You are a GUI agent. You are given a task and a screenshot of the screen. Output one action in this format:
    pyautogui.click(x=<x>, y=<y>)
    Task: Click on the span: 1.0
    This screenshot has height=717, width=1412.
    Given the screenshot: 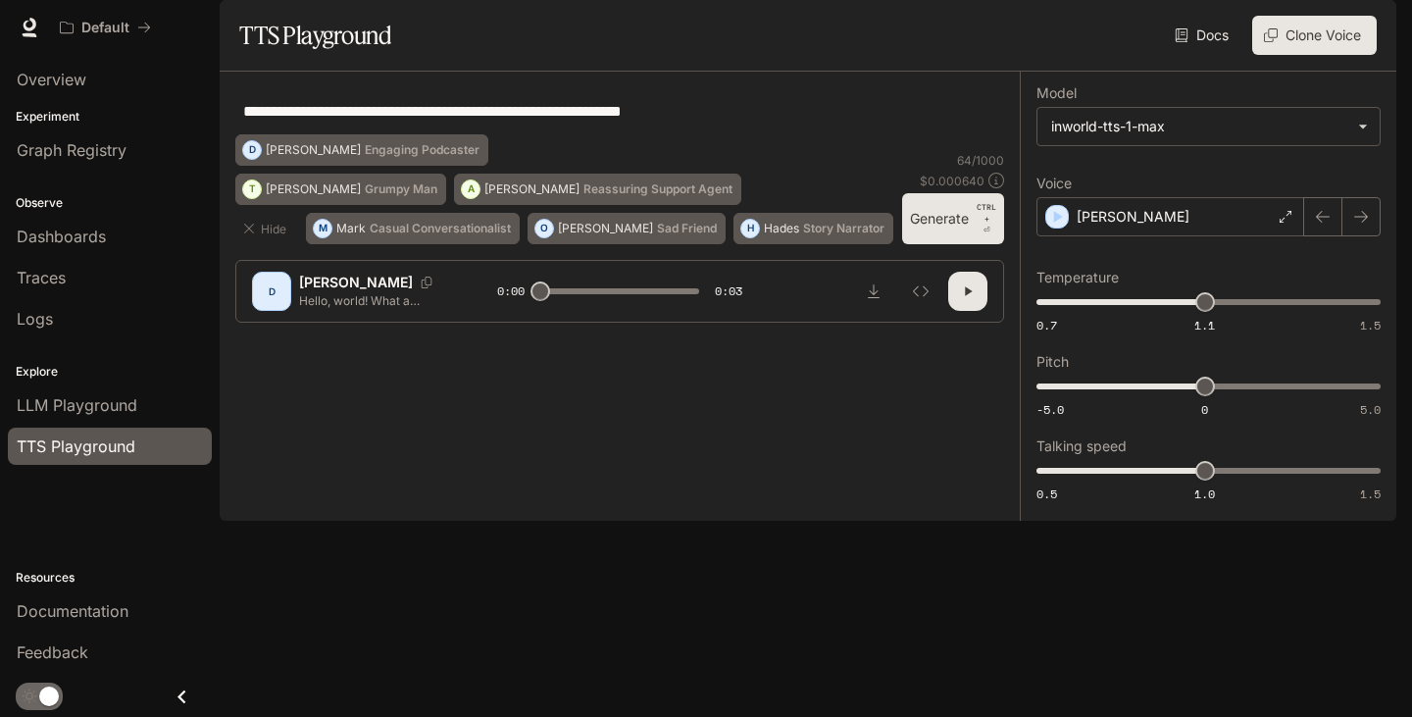 What is the action you would take?
    pyautogui.click(x=1204, y=493)
    